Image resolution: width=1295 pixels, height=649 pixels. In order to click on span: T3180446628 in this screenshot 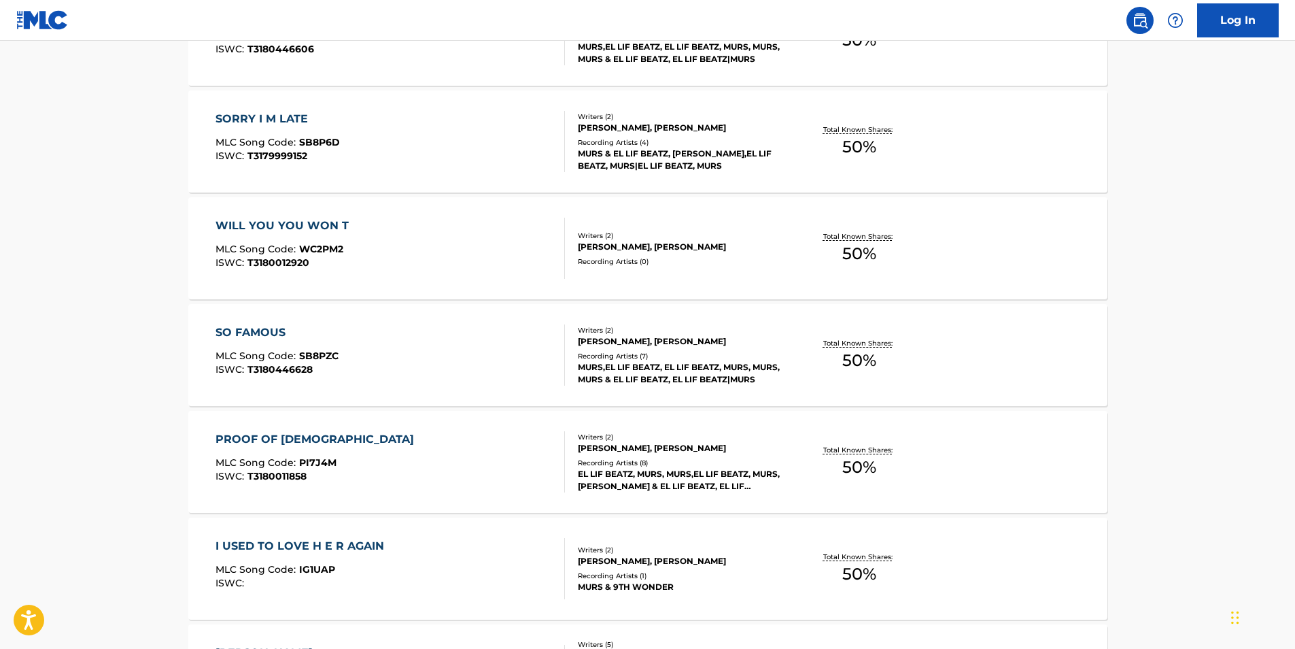, I will do `click(280, 369)`.